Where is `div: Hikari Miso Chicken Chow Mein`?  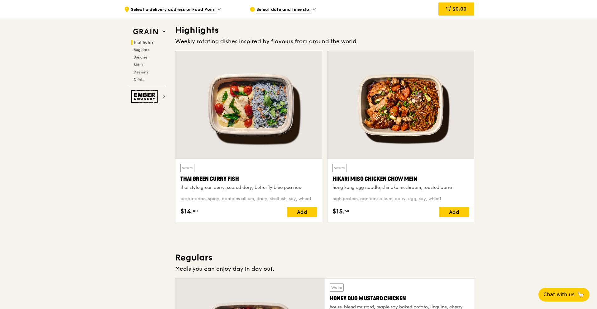
div: Hikari Miso Chicken Chow Mein is located at coordinates (401, 179).